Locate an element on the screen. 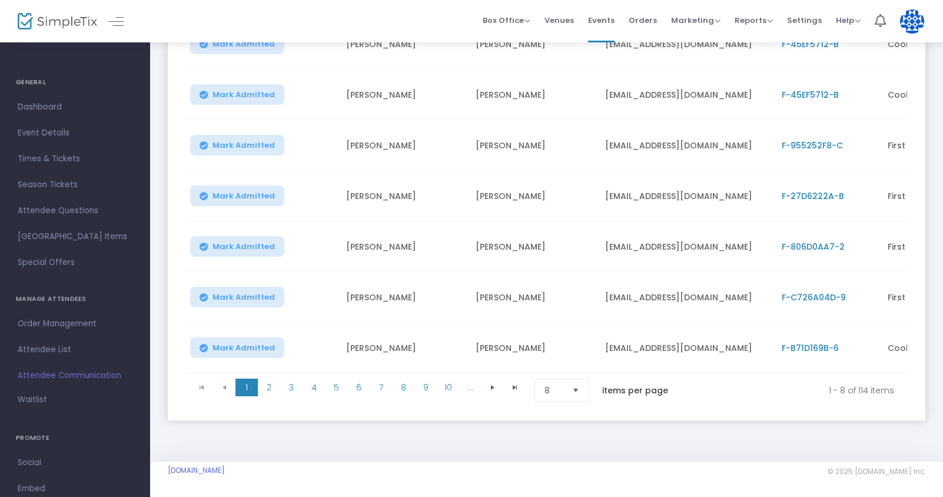 The image size is (943, 497). span: Social is located at coordinates (75, 463).